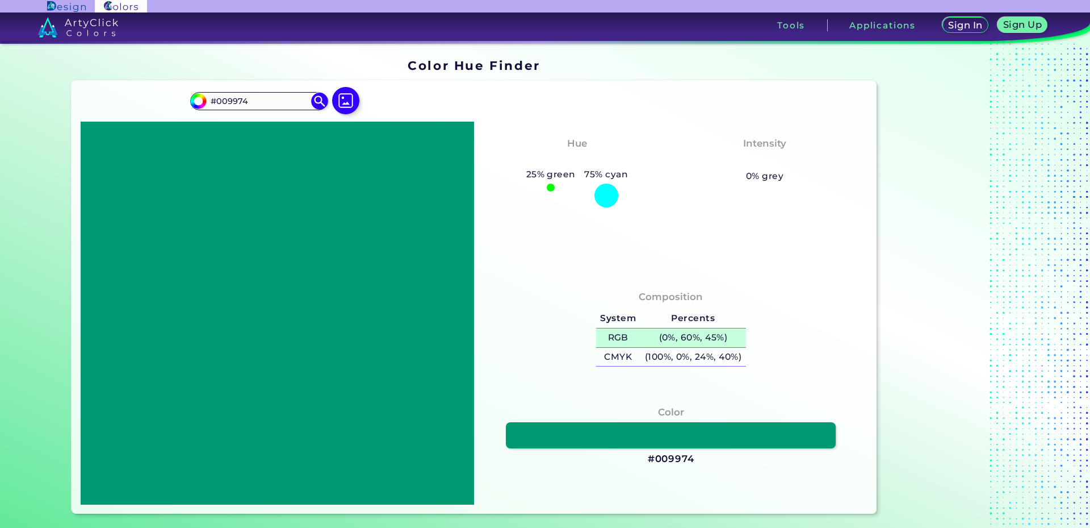  Describe the element at coordinates (693, 357) in the screenshot. I see `h5: (100%, 0%, 24%, 40%)` at that location.